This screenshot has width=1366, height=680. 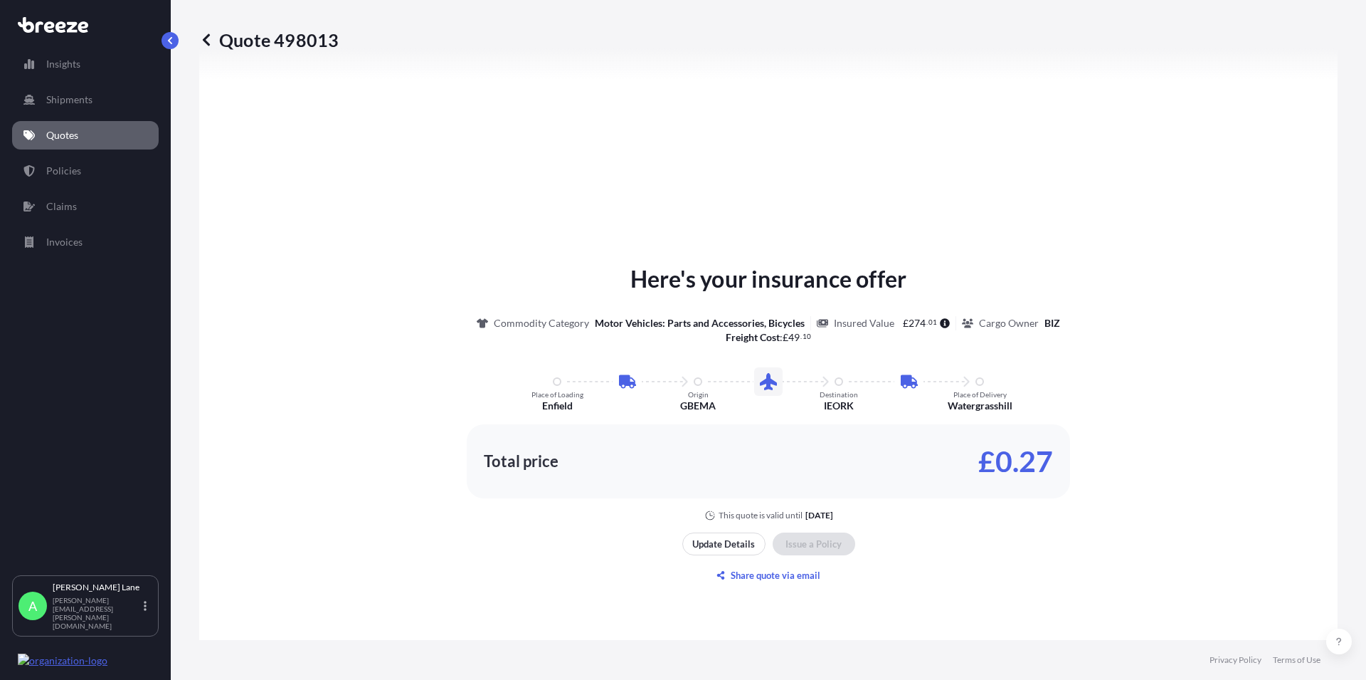 I want to click on p: Origin, so click(x=698, y=394).